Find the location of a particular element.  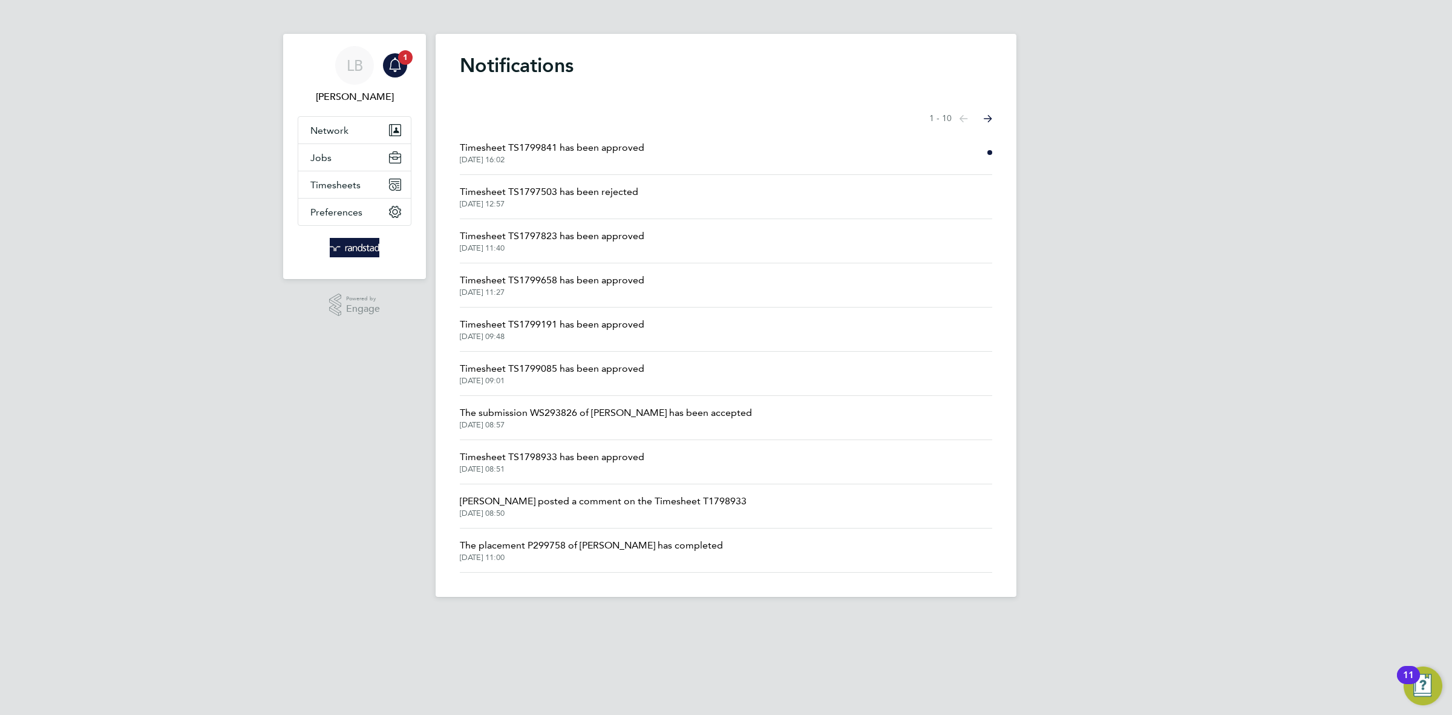

button: Open Resource Center, 11 new notifications is located at coordinates (1423, 686).